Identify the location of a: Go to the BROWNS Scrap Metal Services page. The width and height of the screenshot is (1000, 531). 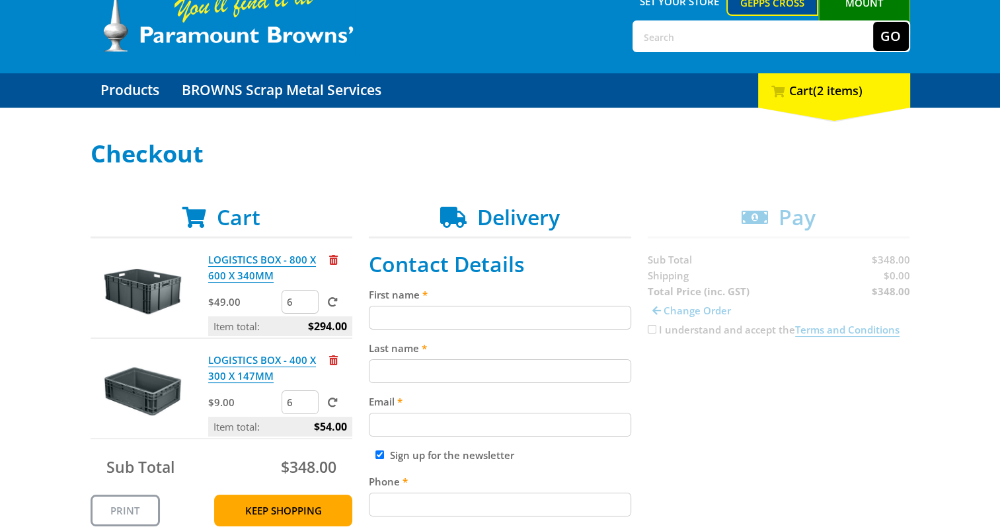
(282, 91).